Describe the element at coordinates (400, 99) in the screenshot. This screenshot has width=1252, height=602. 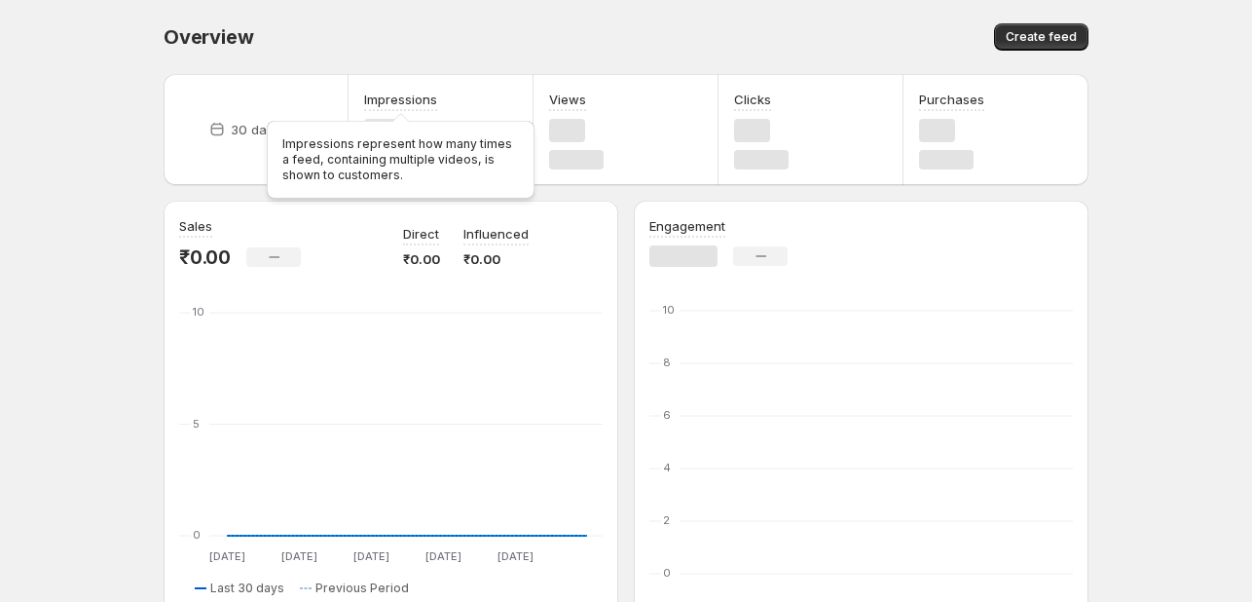
I see `h3: Impressions` at that location.